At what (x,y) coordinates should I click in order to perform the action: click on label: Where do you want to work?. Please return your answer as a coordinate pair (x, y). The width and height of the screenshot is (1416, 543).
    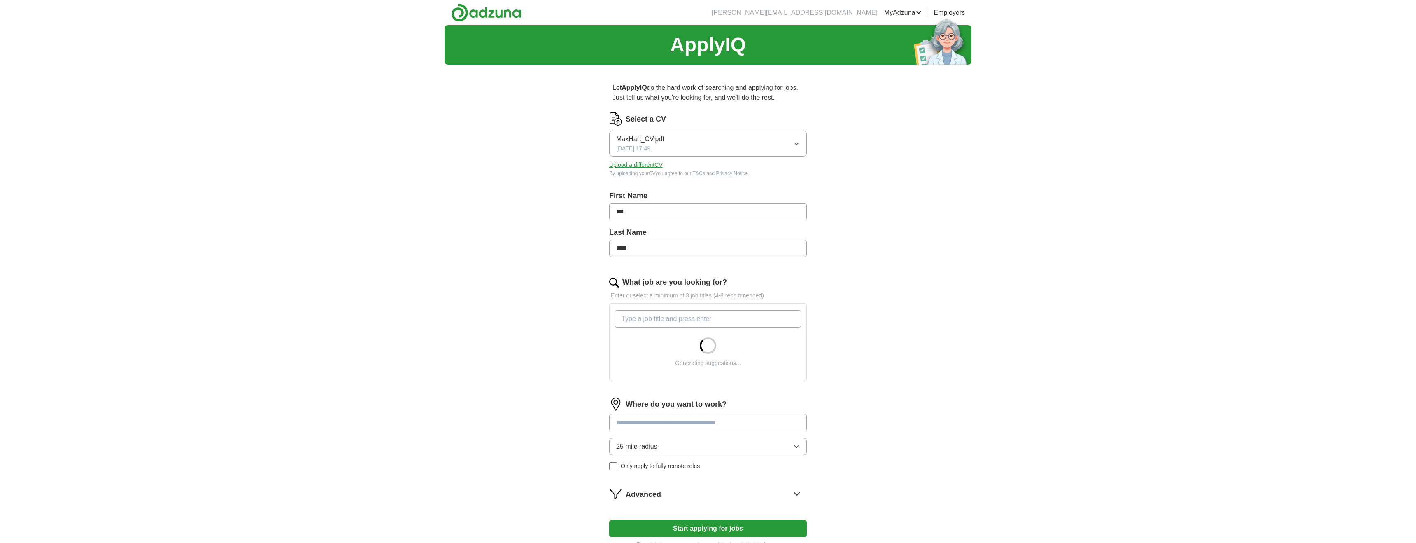
    Looking at the image, I should click on (676, 404).